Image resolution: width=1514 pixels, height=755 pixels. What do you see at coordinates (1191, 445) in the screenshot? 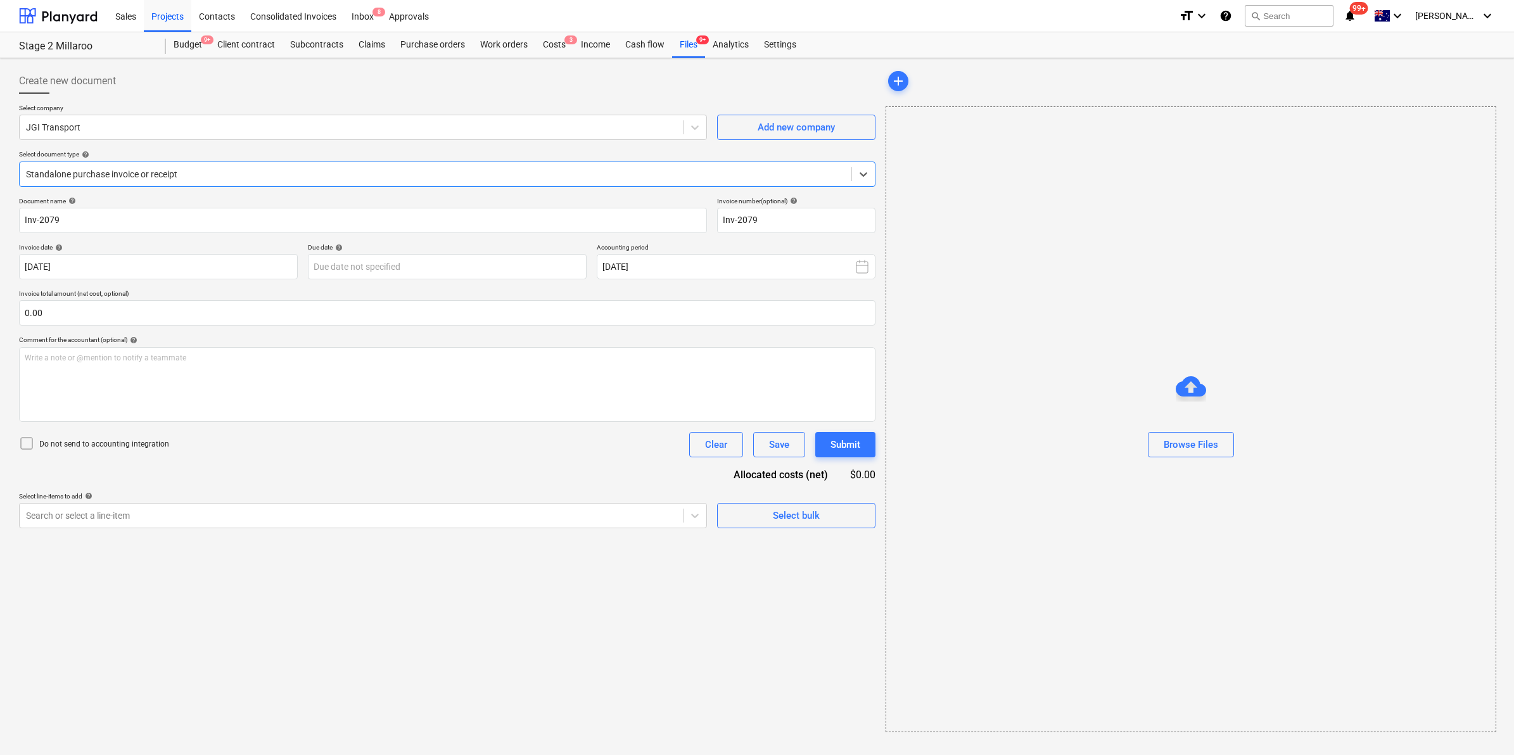
I see `button: Browse Files` at bounding box center [1191, 445].